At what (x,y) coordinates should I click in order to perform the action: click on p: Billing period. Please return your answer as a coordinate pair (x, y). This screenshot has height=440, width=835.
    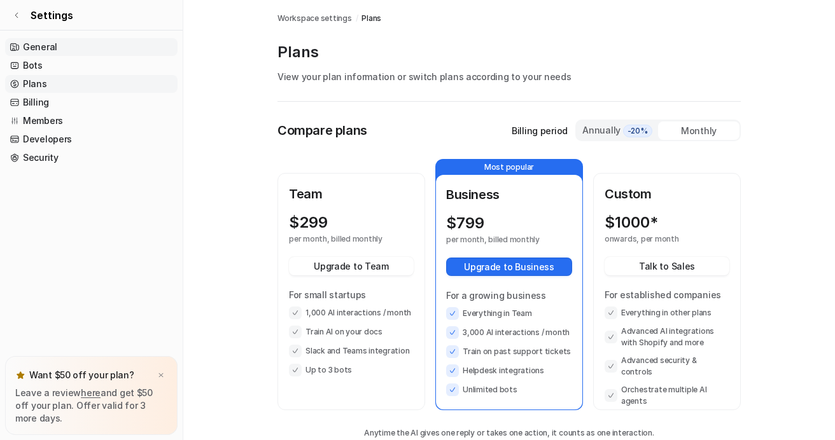
    Looking at the image, I should click on (540, 130).